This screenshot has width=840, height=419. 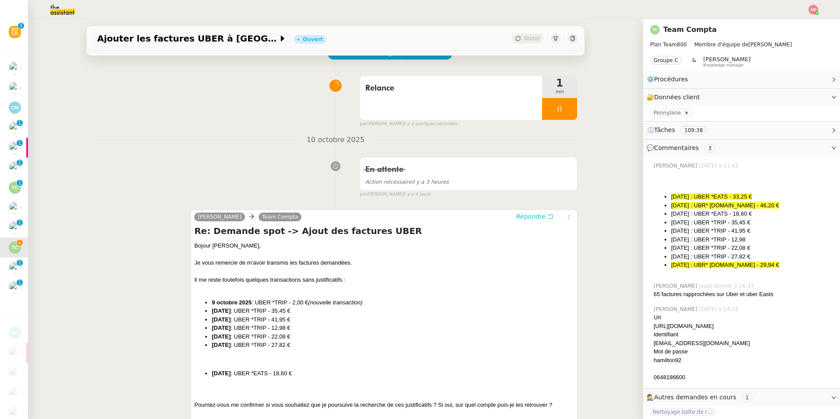 I want to click on img: users%2F9GXHdUEgf7ZlSXdwo7B3iBDT3M02%2Favatar%2Fimages.jpeg, so click(x=15, y=413).